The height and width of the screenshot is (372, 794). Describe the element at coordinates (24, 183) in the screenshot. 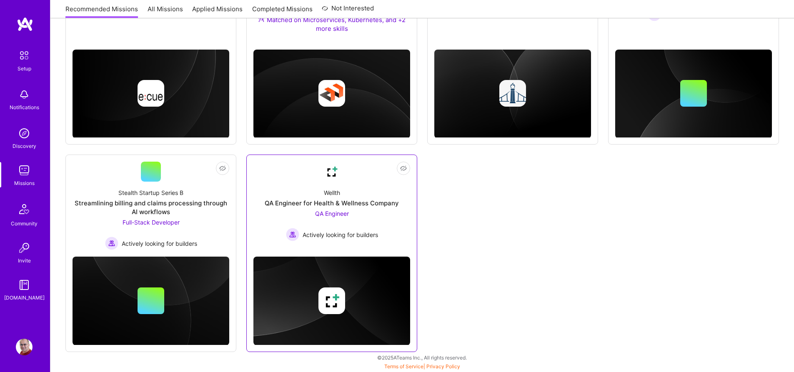

I see `div: Missions` at that location.